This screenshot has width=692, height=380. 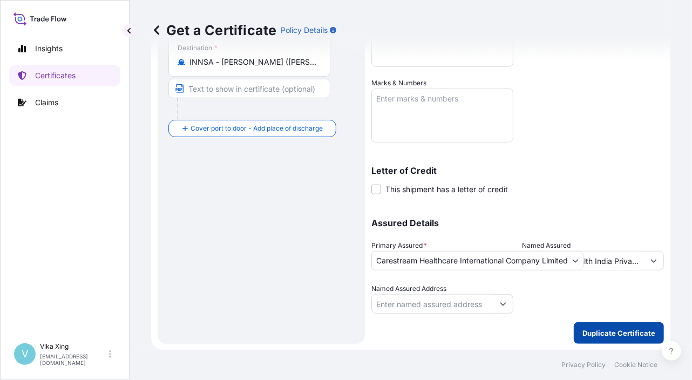 What do you see at coordinates (432, 304) in the screenshot?
I see `input: Named Assured Address` at bounding box center [432, 304].